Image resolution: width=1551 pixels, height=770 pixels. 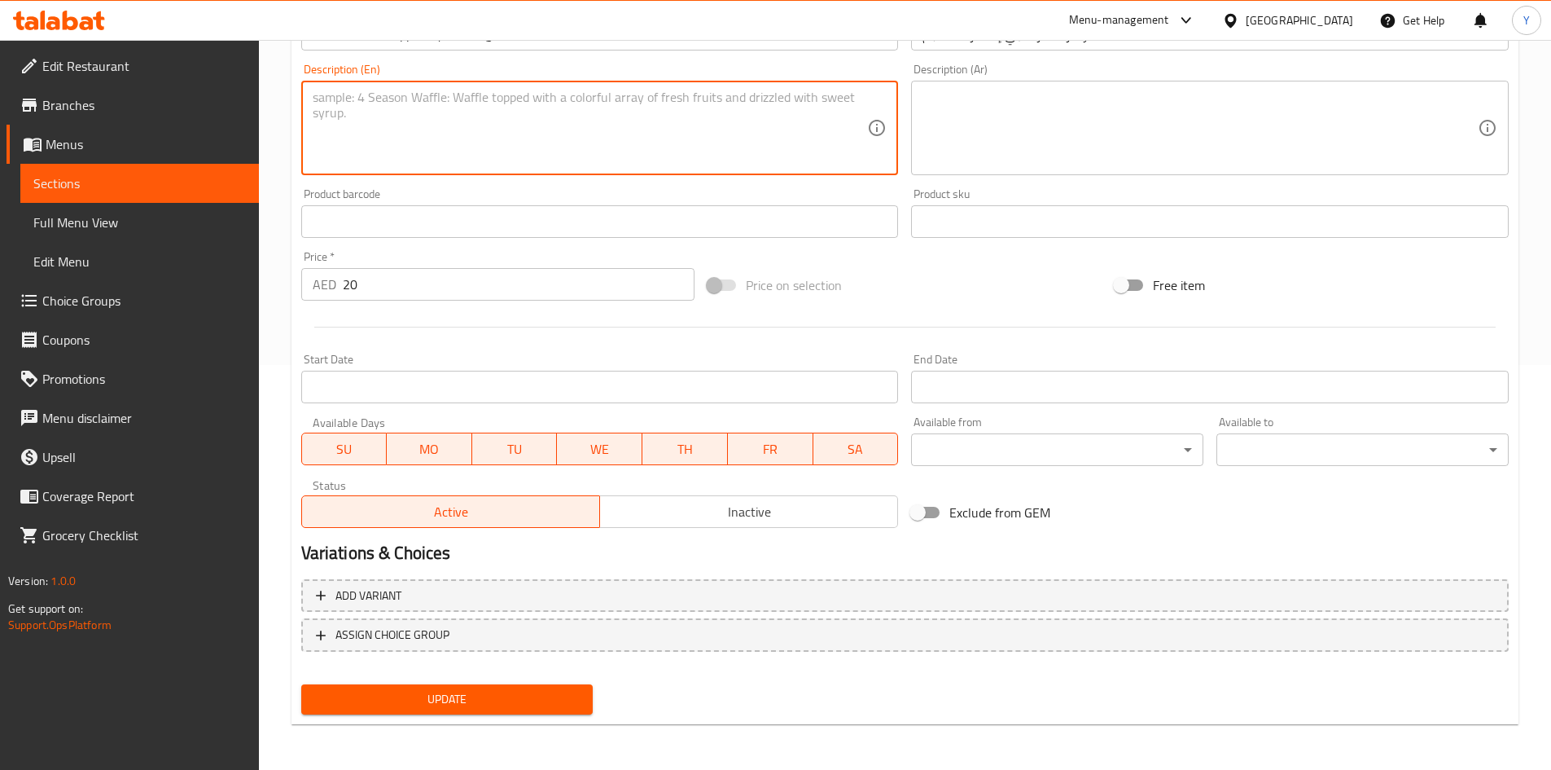 I want to click on span: Coverage Report, so click(x=144, y=496).